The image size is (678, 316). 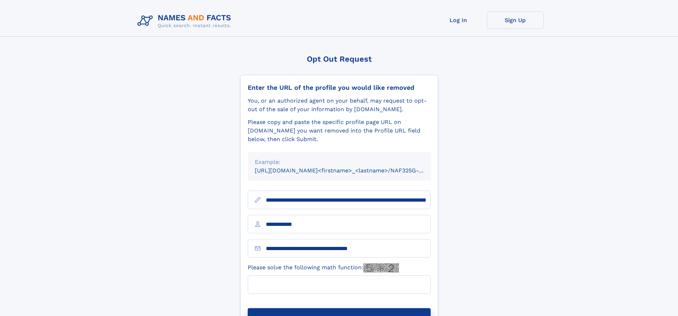 I want to click on img: Logo Names and Facts, so click(x=186, y=21).